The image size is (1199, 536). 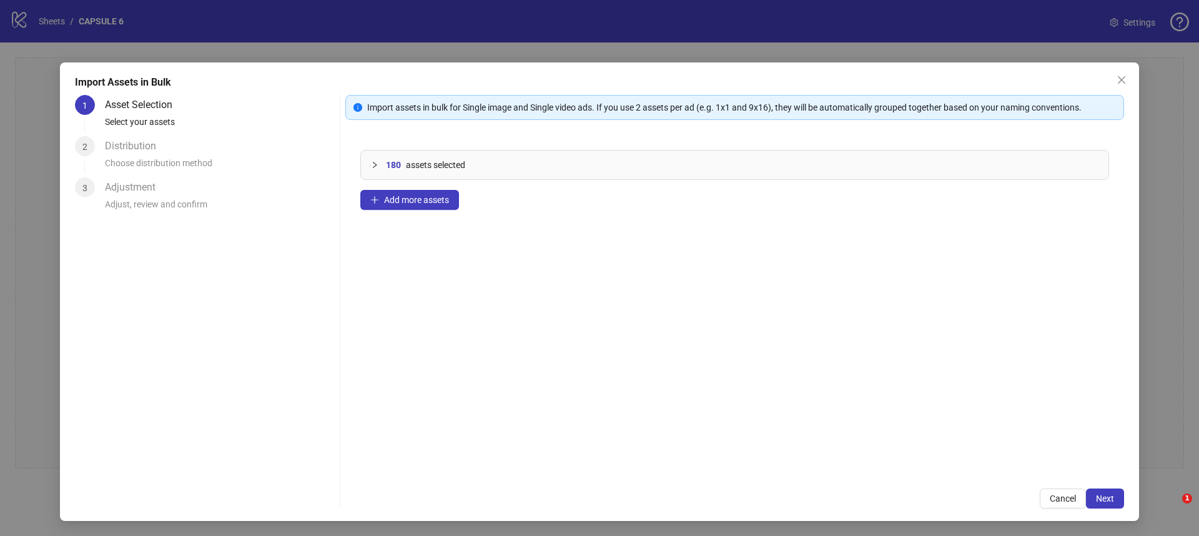 What do you see at coordinates (1122, 80) in the screenshot?
I see `button: Close` at bounding box center [1122, 80].